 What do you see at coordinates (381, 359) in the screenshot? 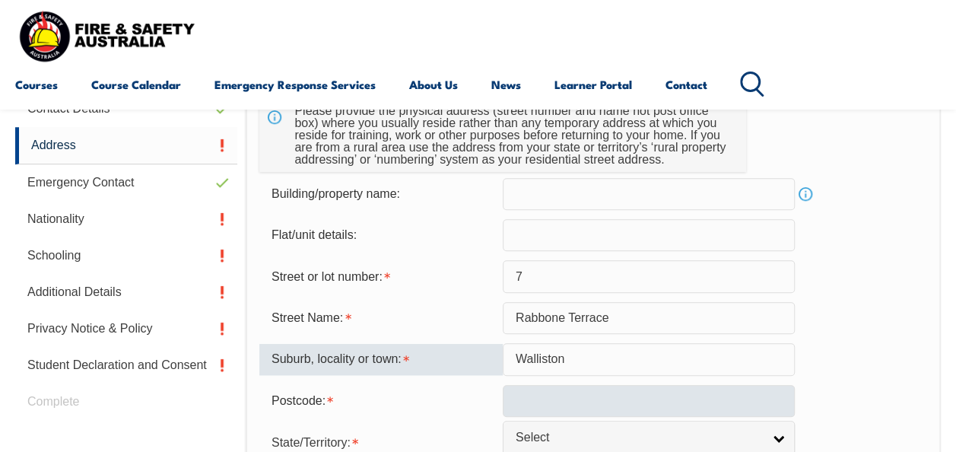
I see `div: Suburb, locality or town is required.` at bounding box center [381, 359].